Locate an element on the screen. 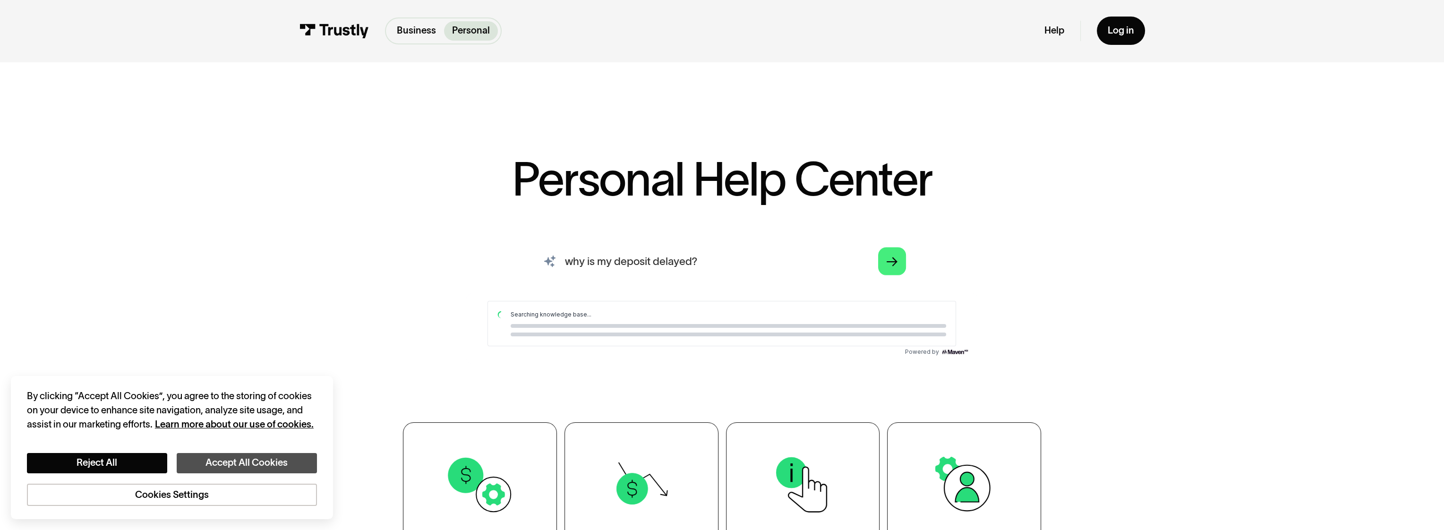 The height and width of the screenshot is (530, 1444). button: Cookies Settings is located at coordinates (172, 494).